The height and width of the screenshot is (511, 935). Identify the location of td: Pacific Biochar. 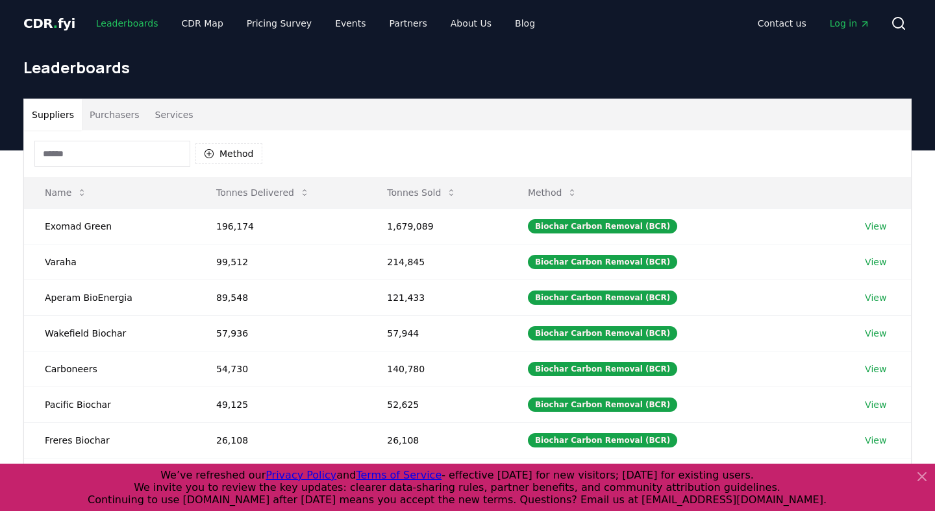
(110, 404).